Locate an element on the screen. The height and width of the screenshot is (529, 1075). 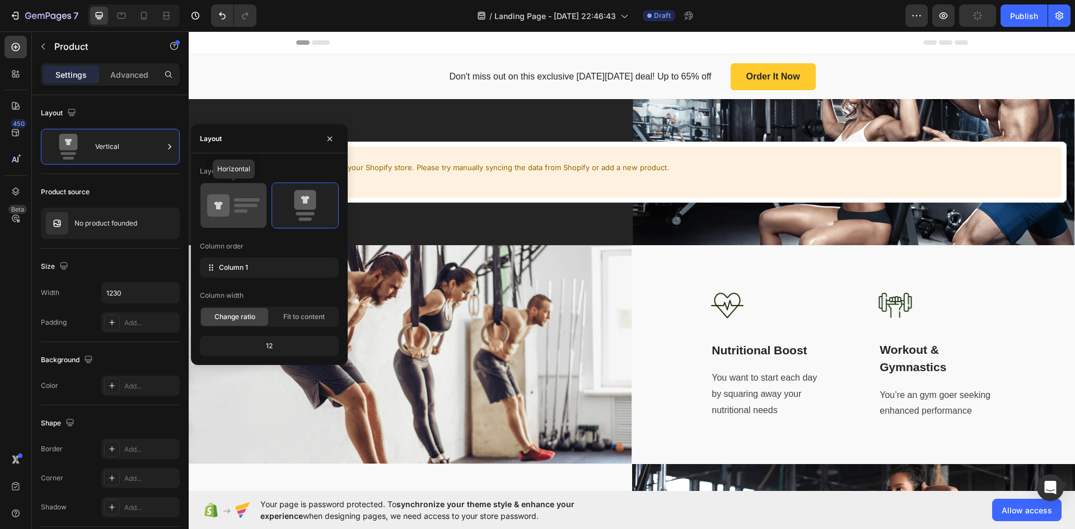
div: Width is located at coordinates (50, 293).